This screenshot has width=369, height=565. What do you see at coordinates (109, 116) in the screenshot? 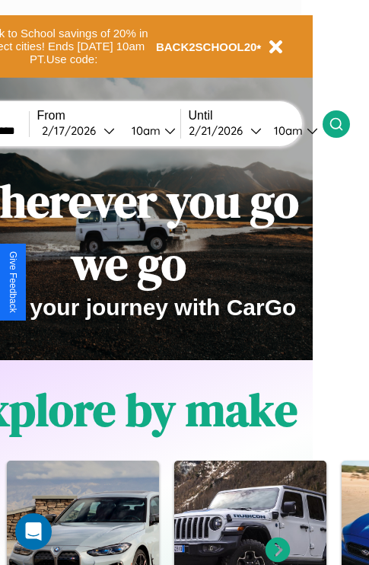
I see `label: From` at bounding box center [109, 116].